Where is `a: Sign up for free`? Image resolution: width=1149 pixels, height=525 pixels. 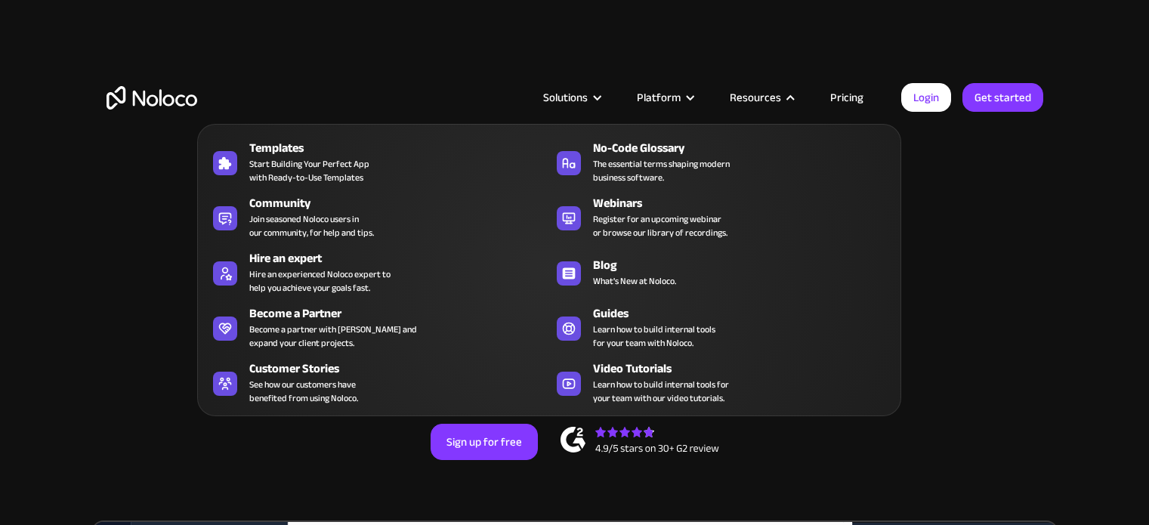
a: Sign up for free is located at coordinates (484, 442).